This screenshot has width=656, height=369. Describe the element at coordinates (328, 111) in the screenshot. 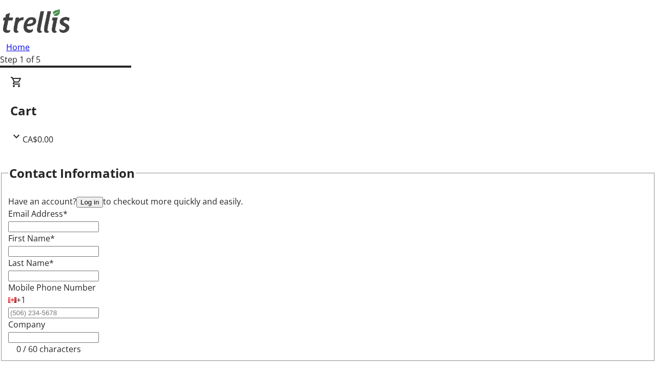

I see `div: CartCA$0.00` at that location.